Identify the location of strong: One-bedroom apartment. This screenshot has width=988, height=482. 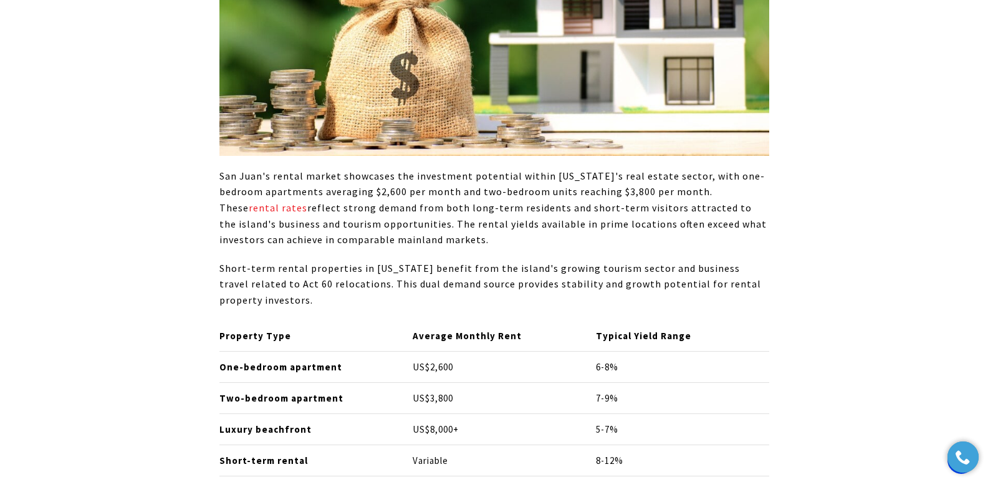
(280, 366).